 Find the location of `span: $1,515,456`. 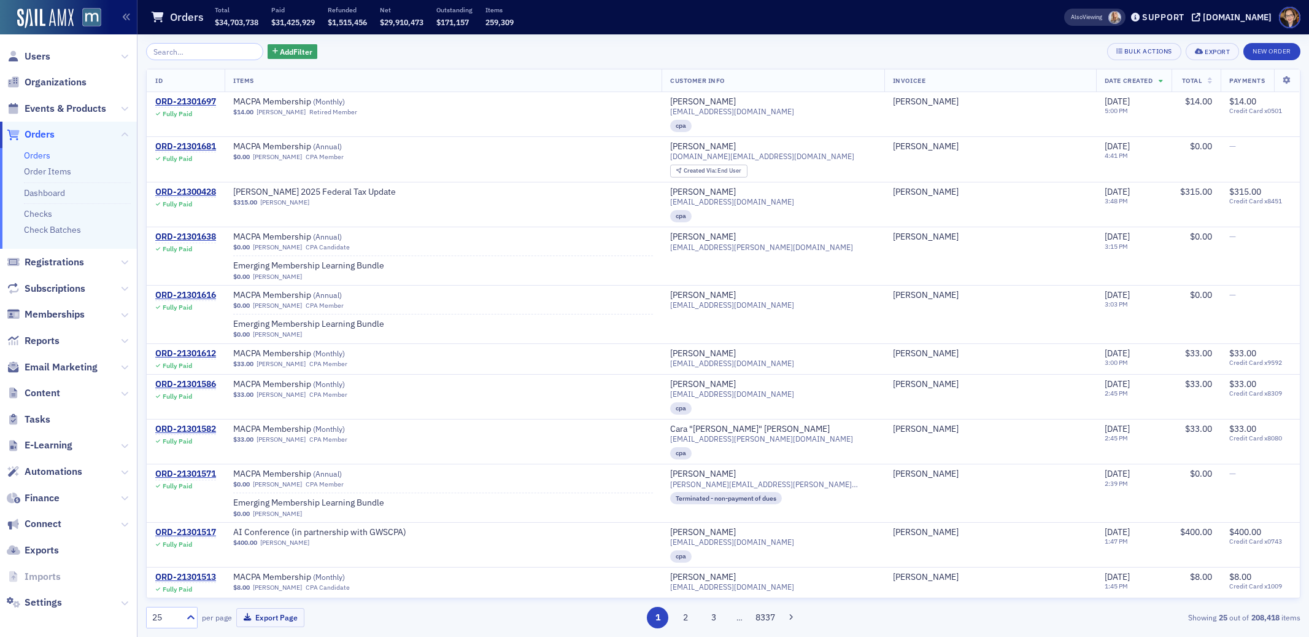

span: $1,515,456 is located at coordinates (347, 22).